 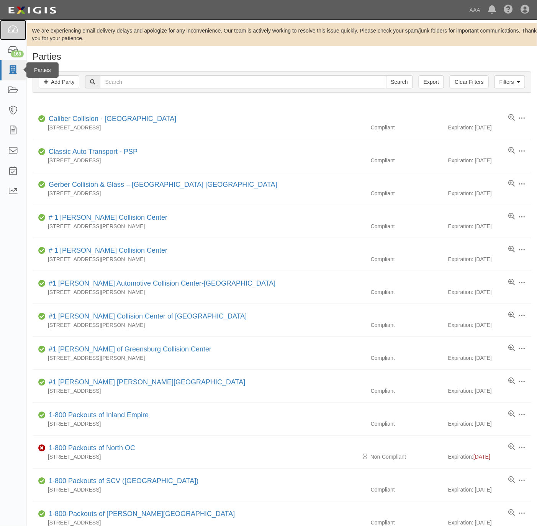 I want to click on a: Add Party, so click(x=59, y=82).